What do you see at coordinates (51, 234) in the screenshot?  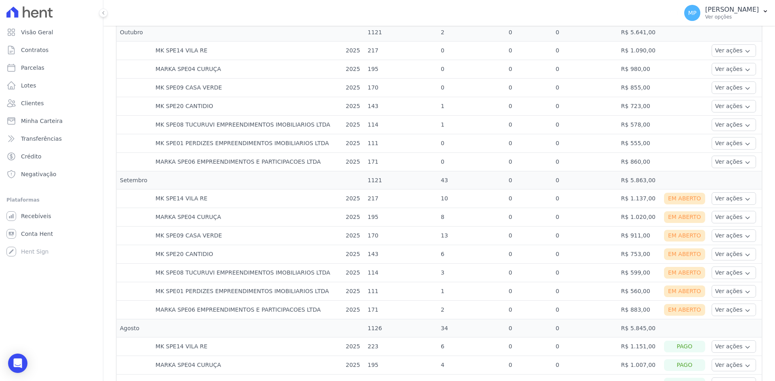 I see `a: Conta Hent` at bounding box center [51, 234].